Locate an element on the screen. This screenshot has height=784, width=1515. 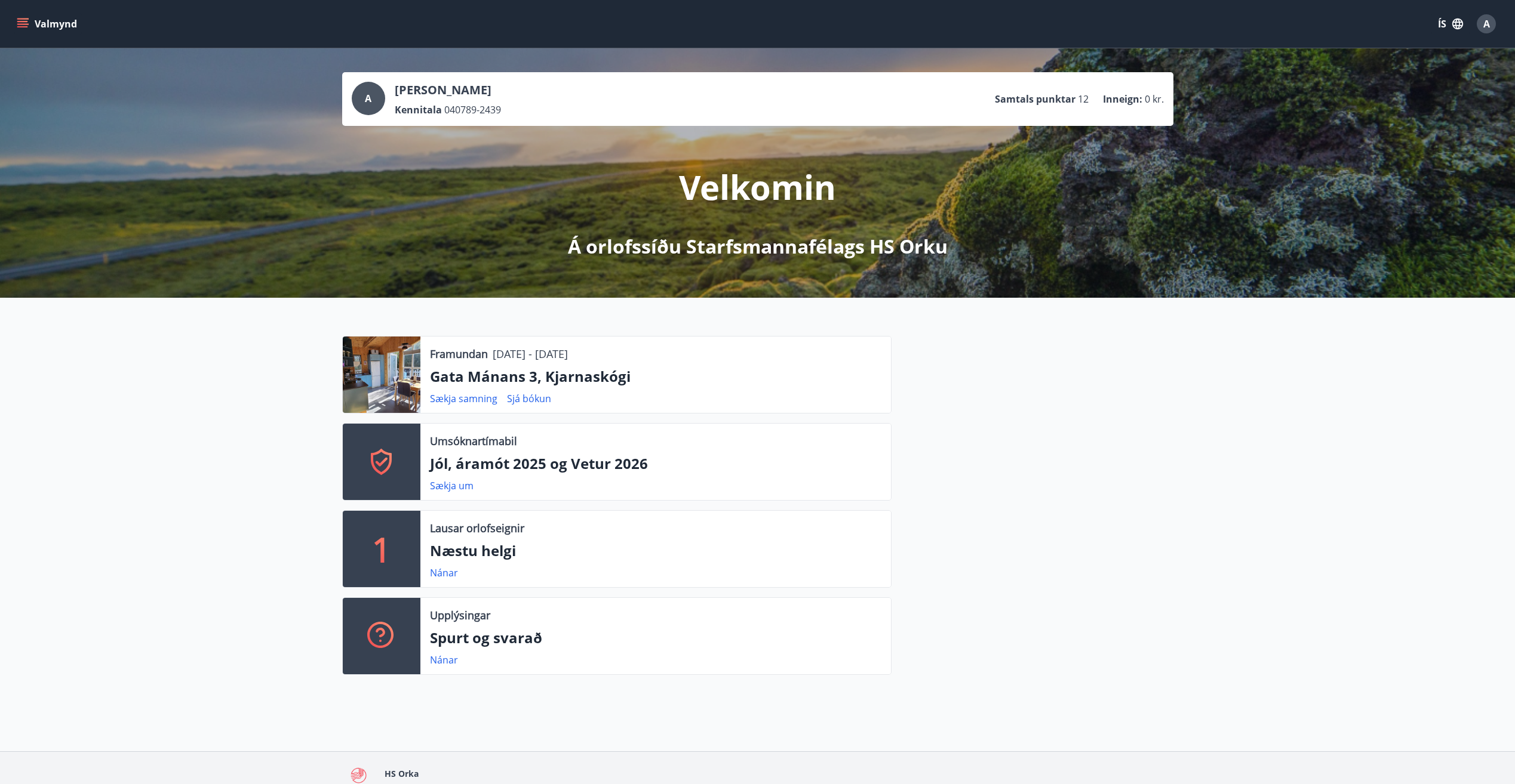
p: Inneign : is located at coordinates (1123, 99).